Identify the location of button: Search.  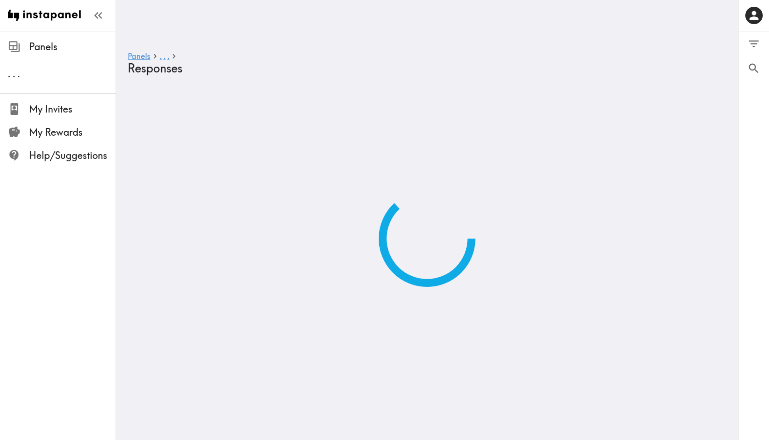
(753, 68).